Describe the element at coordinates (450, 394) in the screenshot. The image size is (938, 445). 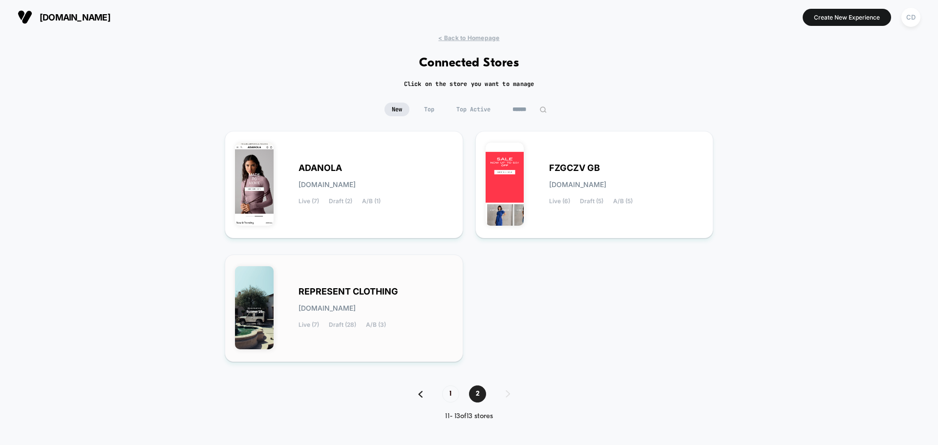
I see `span: 1` at that location.